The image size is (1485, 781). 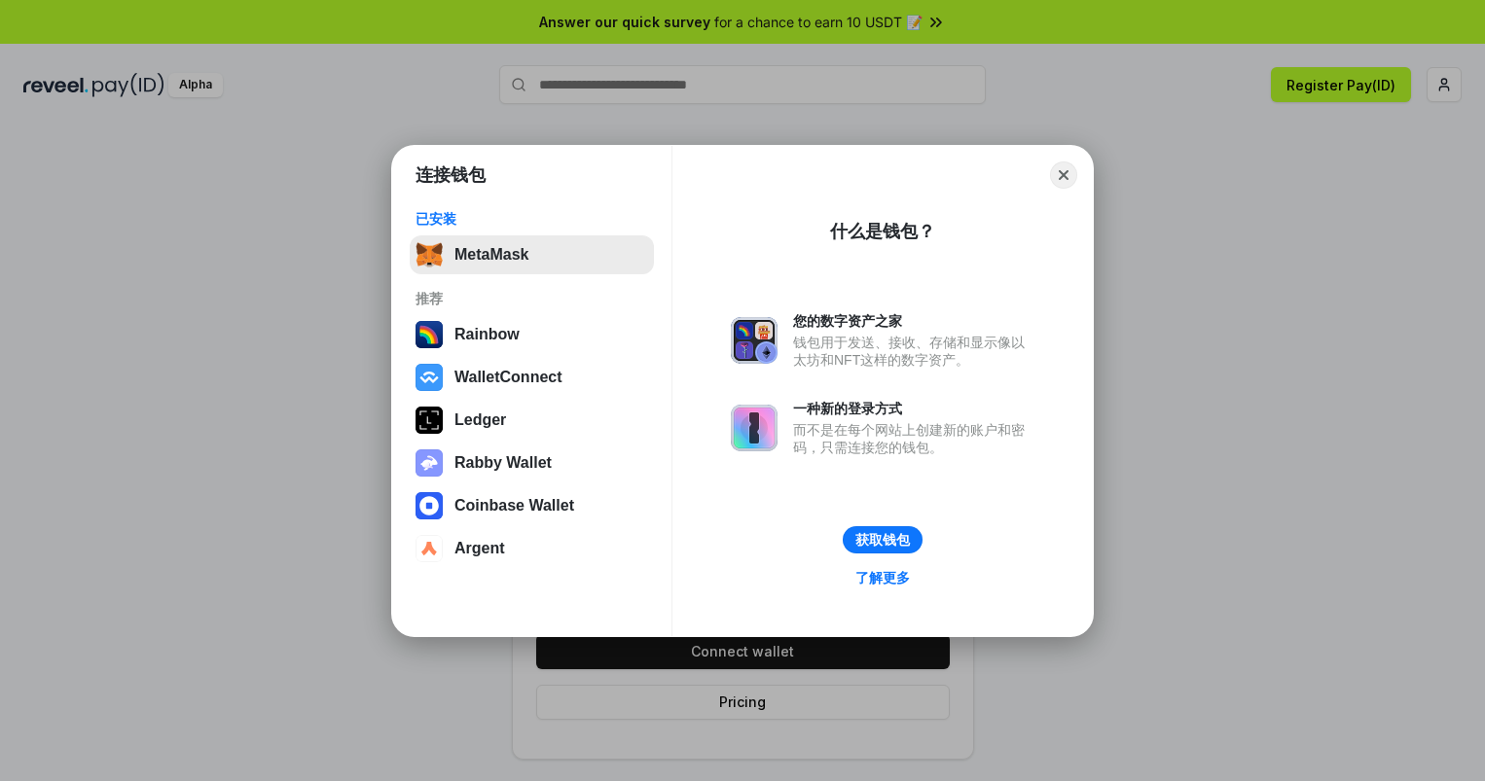 I want to click on div: 获取钱包, so click(x=883, y=540).